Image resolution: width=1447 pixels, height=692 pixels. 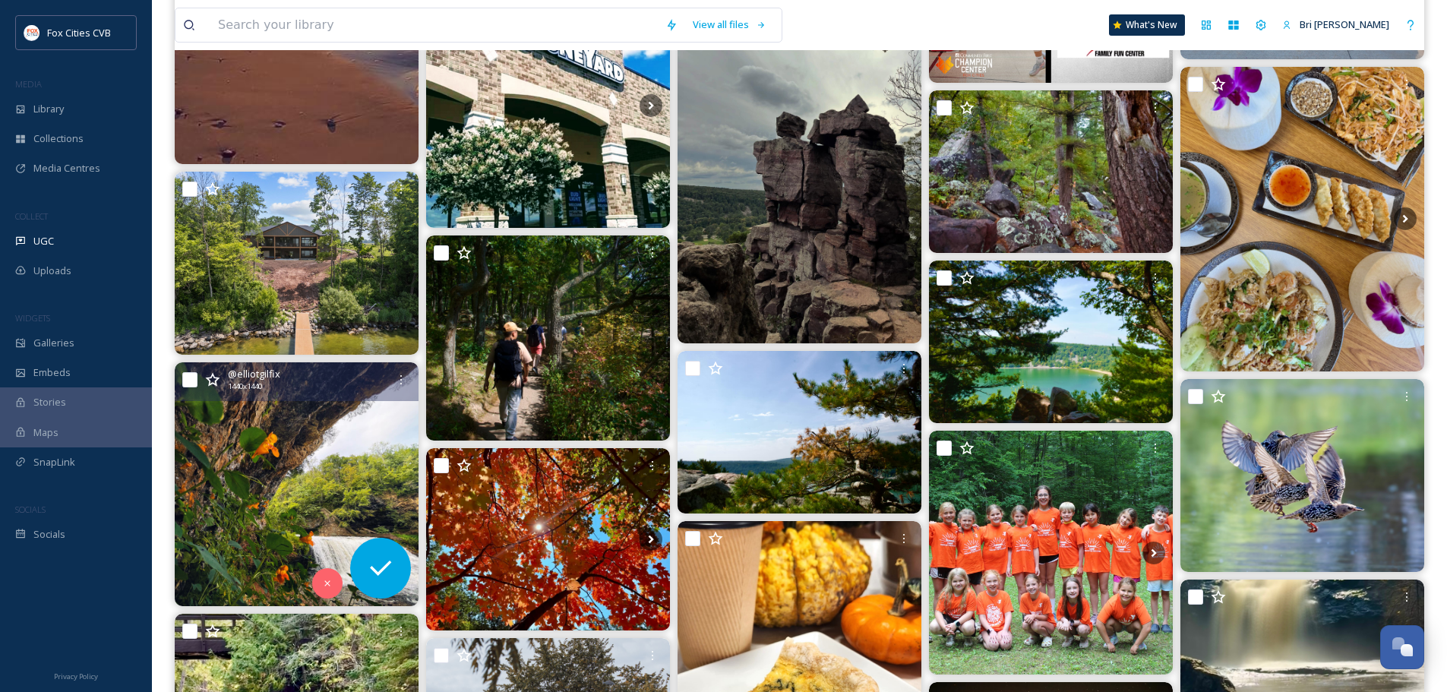 What do you see at coordinates (67, 168) in the screenshot?
I see `span: Media Centres` at bounding box center [67, 168].